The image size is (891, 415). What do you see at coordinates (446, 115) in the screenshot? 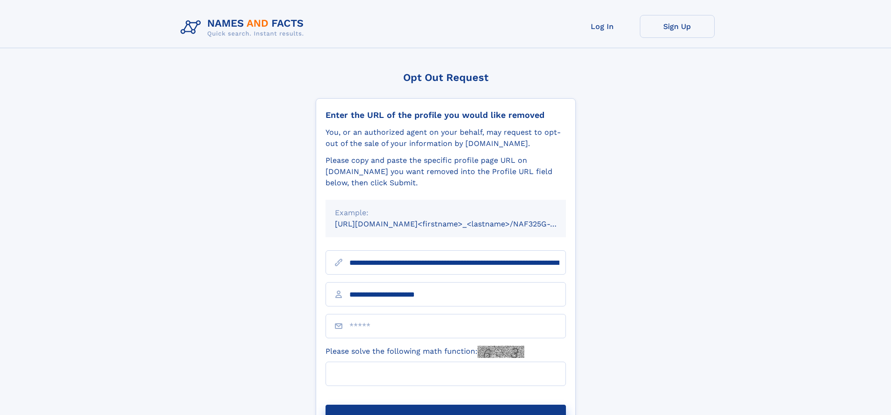
I see `div: Enter the URL of the profile you would like removed` at bounding box center [446, 115].